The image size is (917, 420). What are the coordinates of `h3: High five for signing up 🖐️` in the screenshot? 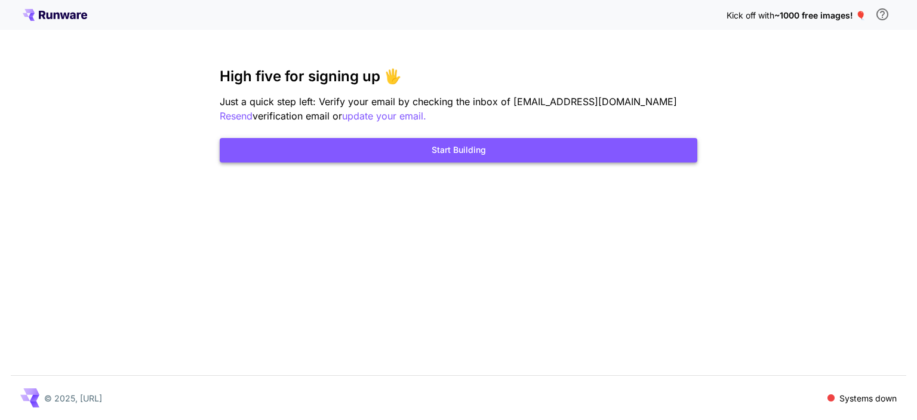 It's located at (459, 76).